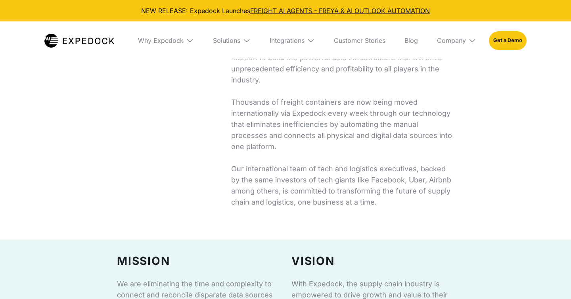 This screenshot has height=299, width=571. Describe the element at coordinates (287, 40) in the screenshot. I see `div: Integrations` at that location.